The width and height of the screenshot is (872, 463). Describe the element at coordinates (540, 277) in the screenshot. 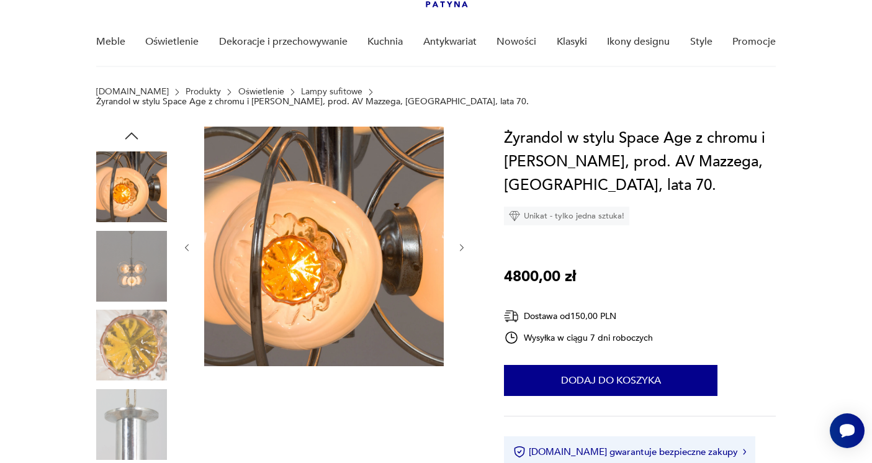

I see `p: 4800,00 zł` at that location.